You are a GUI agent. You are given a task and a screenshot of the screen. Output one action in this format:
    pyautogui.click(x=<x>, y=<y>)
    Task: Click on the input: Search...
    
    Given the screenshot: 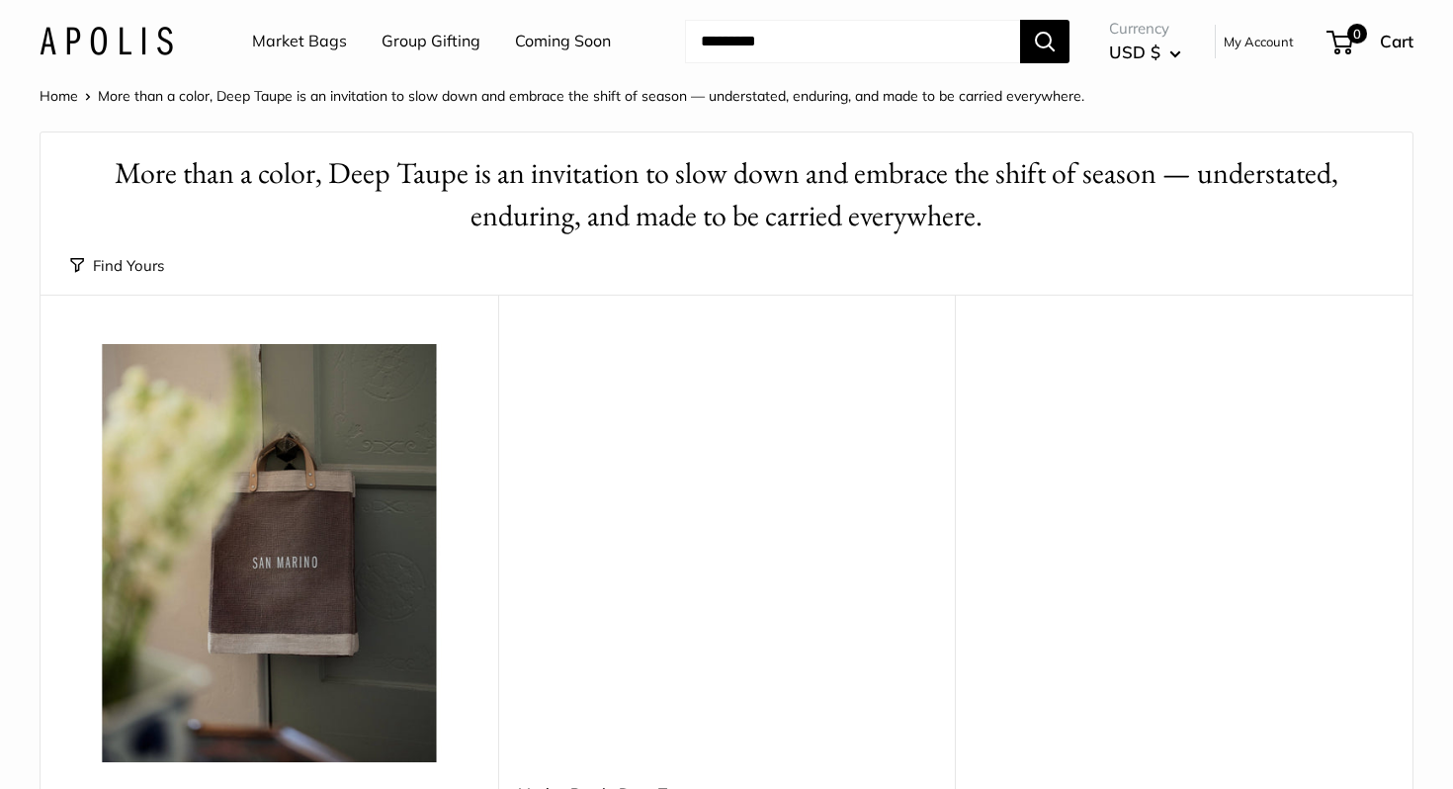 What is the action you would take?
    pyautogui.click(x=852, y=42)
    